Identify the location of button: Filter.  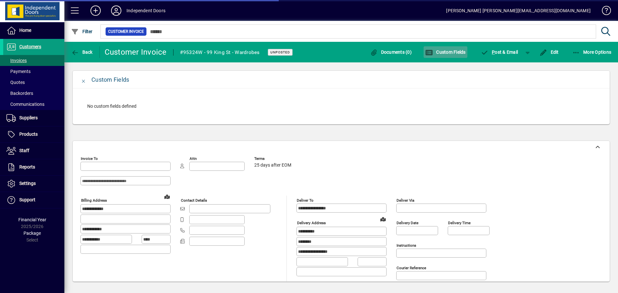
(82, 32).